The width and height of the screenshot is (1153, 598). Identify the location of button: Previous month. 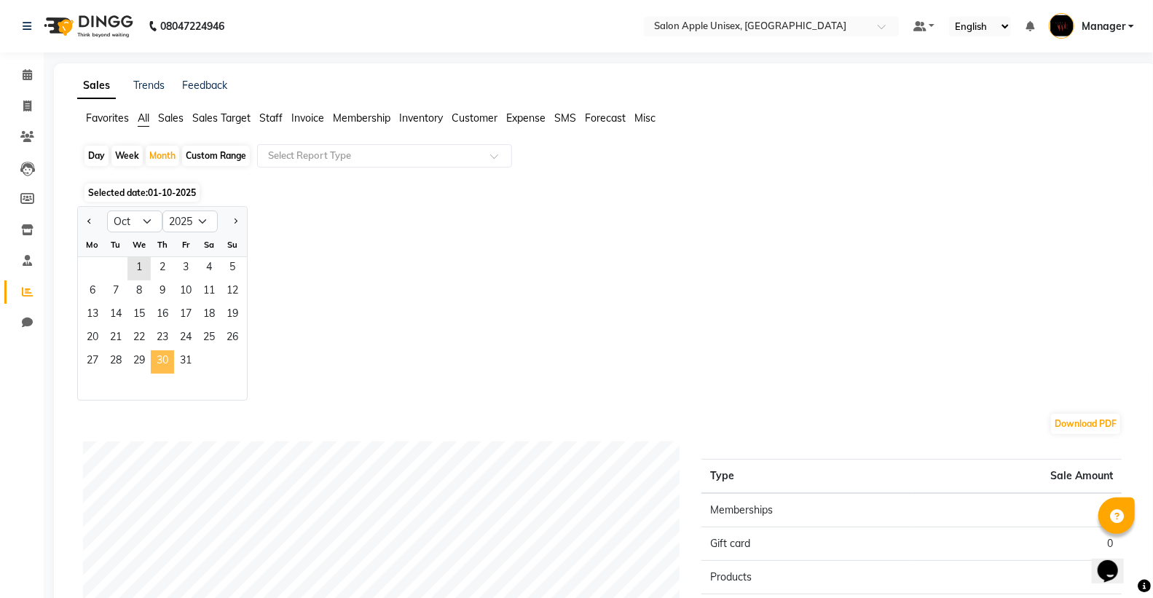
(90, 221).